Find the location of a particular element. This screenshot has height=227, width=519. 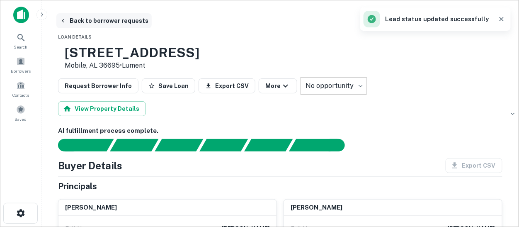

span: Borrowers is located at coordinates (21, 71).